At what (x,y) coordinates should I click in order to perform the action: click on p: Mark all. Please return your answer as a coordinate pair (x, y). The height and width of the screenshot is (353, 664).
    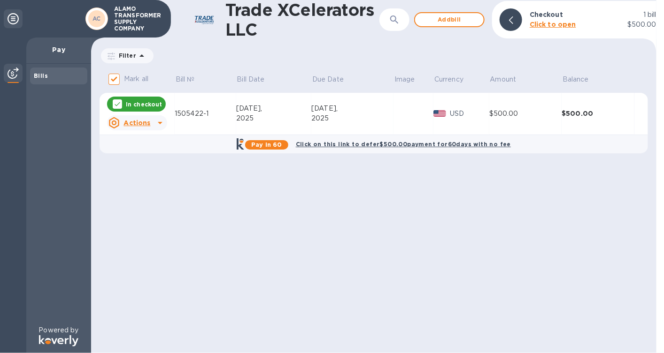
    Looking at the image, I should click on (136, 79).